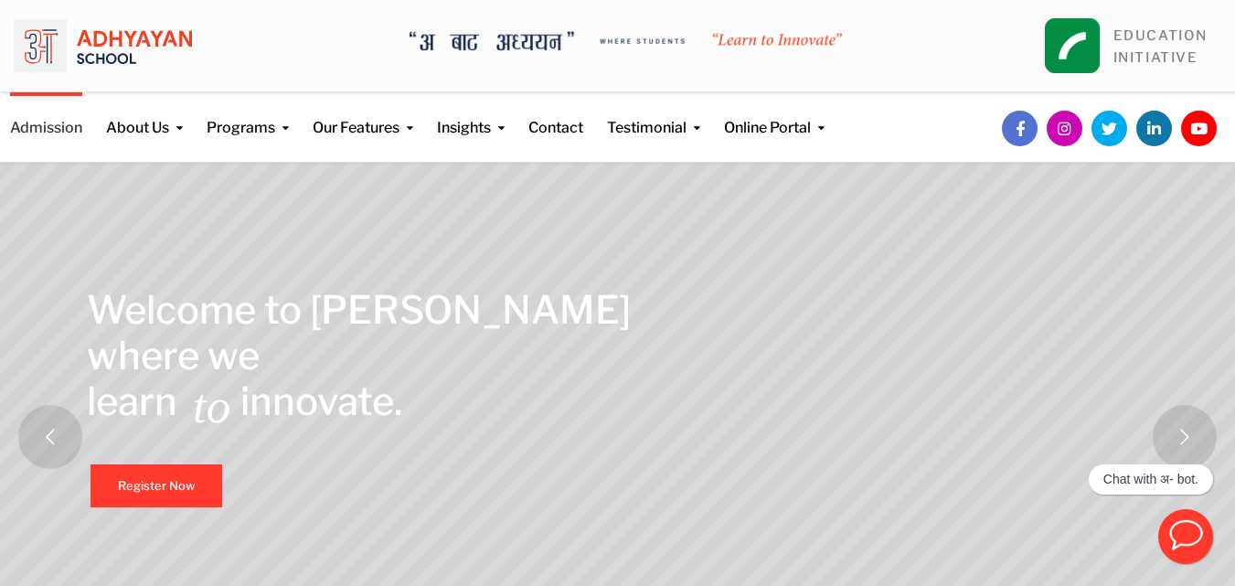  I want to click on a: Our Features, so click(363, 115).